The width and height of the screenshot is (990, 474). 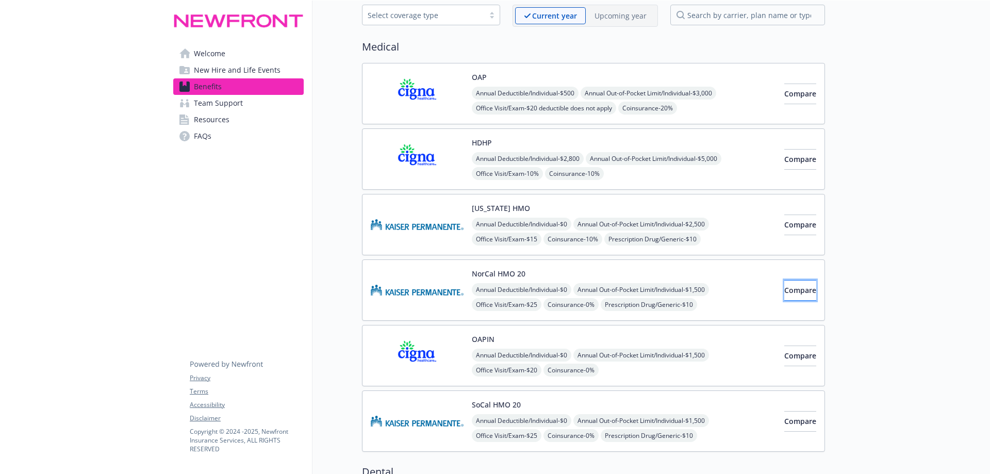 I want to click on a: Accessibility, so click(x=246, y=405).